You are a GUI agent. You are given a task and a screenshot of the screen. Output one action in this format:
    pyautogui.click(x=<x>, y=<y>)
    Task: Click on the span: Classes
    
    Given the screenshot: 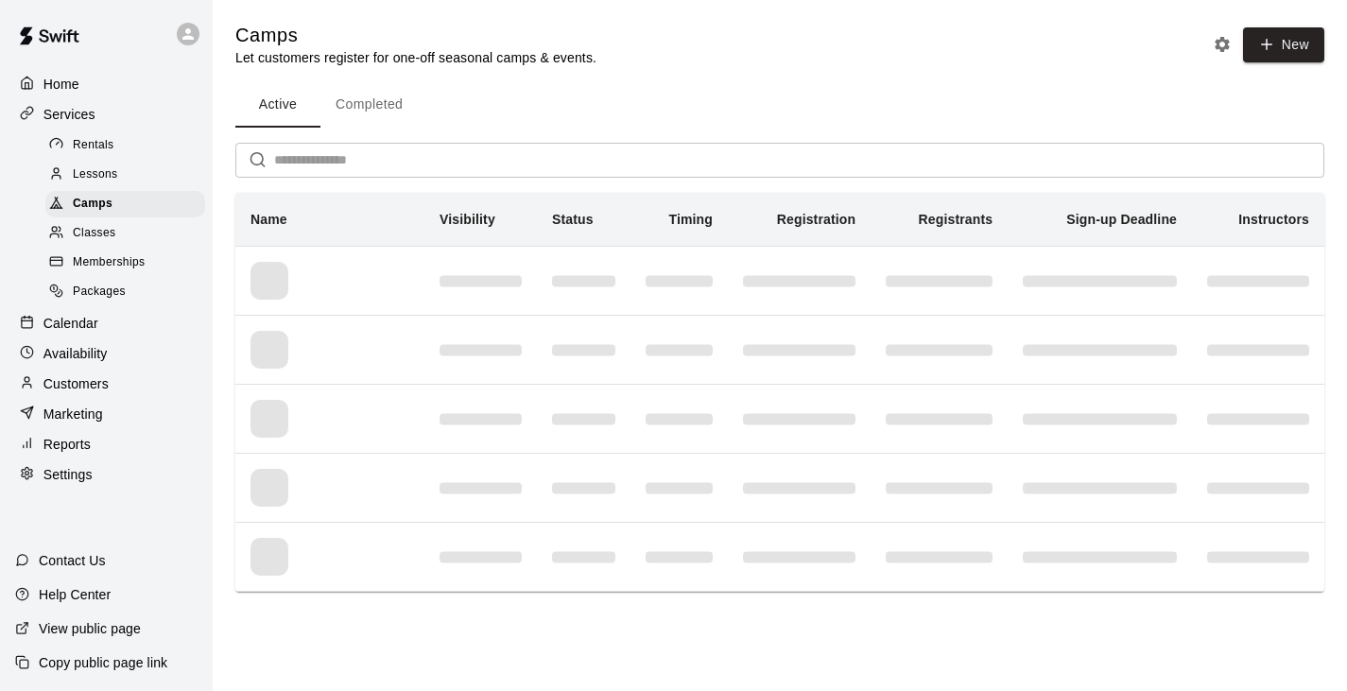 What is the action you would take?
    pyautogui.click(x=94, y=234)
    